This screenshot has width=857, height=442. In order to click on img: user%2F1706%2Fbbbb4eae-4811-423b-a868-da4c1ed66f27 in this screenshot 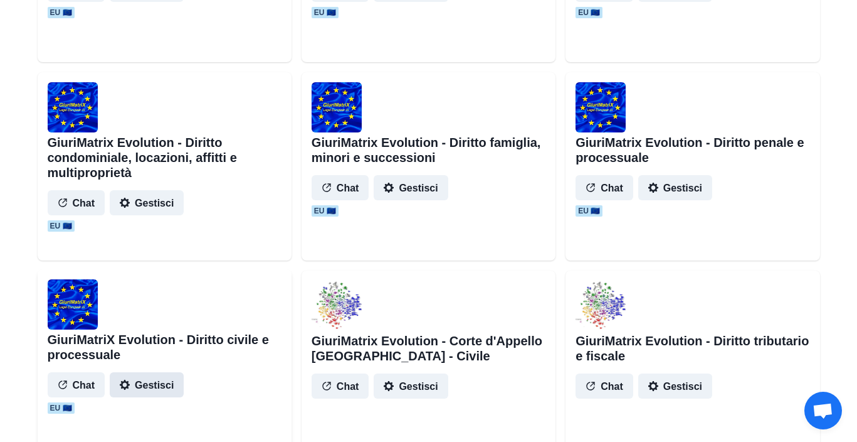, I will do `click(601, 305)`.